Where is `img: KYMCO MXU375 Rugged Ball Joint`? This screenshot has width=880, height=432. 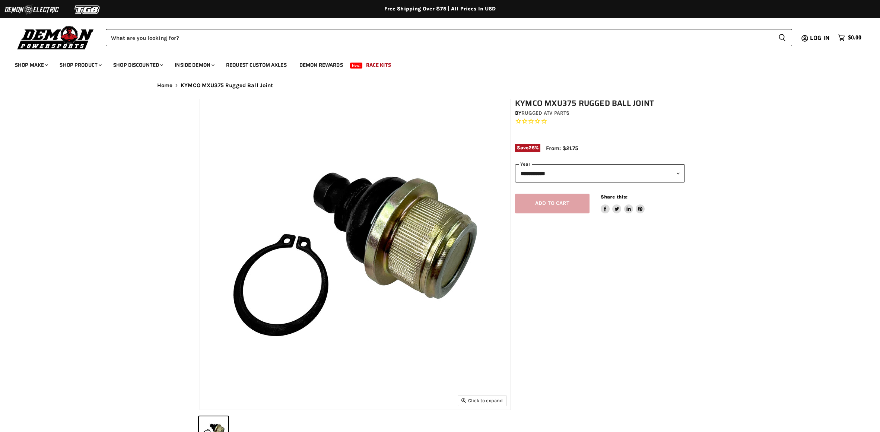
img: KYMCO MXU375 Rugged Ball Joint is located at coordinates (355, 254).